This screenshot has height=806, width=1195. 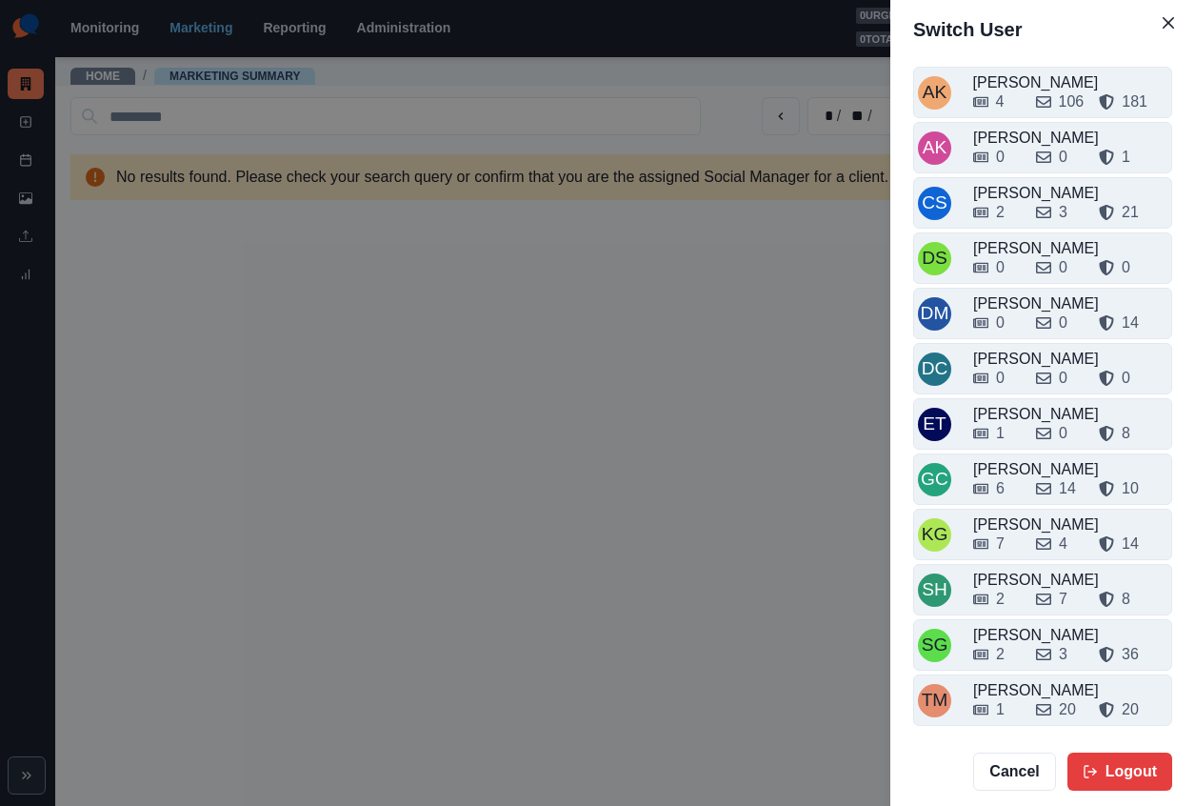 I want to click on button: Logout, so click(x=1120, y=771).